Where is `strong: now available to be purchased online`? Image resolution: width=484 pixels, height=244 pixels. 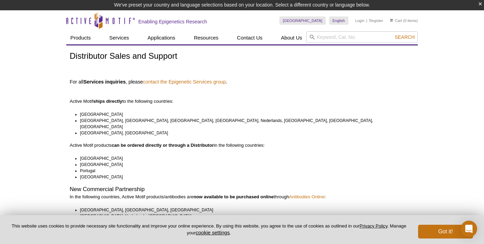
strong: now available to be purchased online is located at coordinates (234, 196).